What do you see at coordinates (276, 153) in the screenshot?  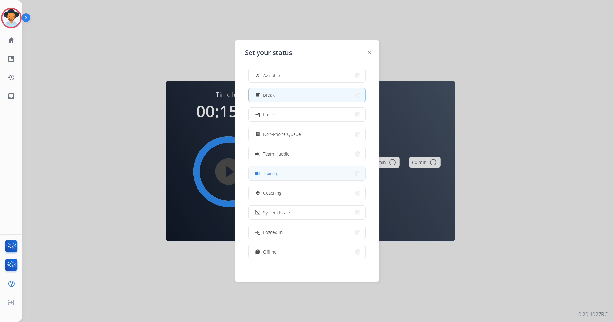 I see `span: Team Huddle` at bounding box center [276, 153].